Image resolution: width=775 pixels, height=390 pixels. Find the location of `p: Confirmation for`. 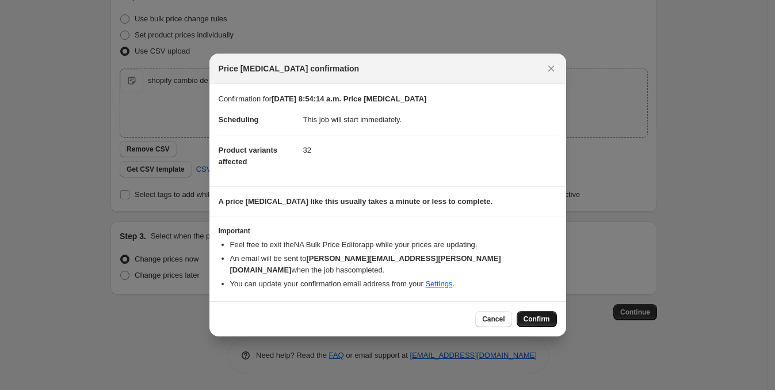

p: Confirmation for is located at coordinates (388, 99).